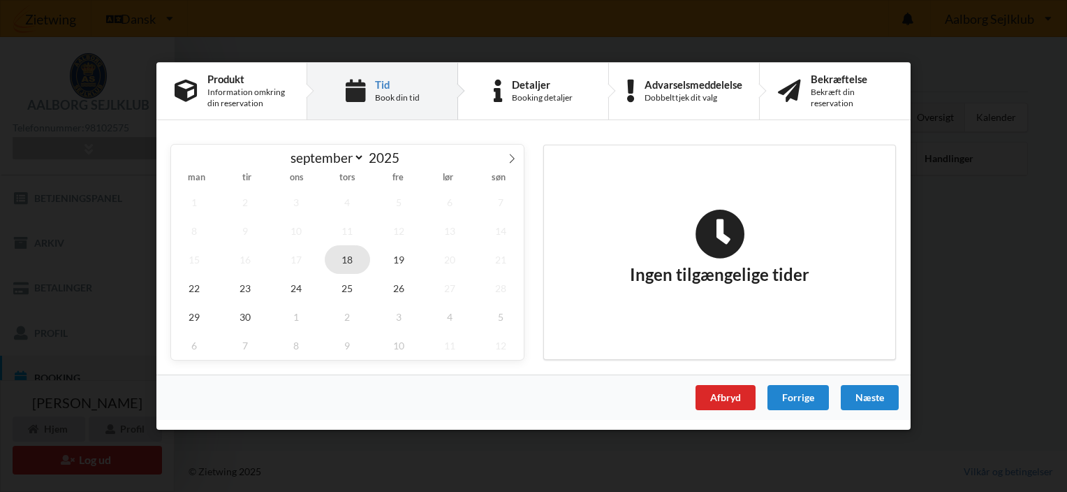 The width and height of the screenshot is (1067, 492). What do you see at coordinates (296, 202) in the screenshot?
I see `span: september 3, 2025` at bounding box center [296, 202].